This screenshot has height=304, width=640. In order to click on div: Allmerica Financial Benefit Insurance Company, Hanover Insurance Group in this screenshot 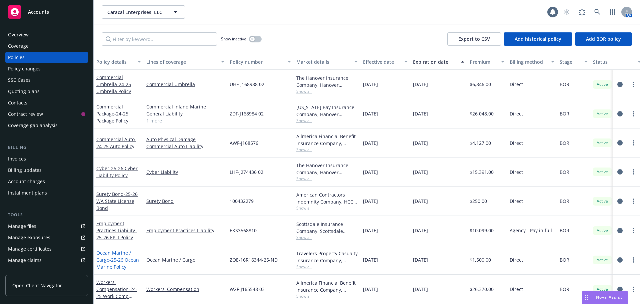, I will do `click(327, 286)`.